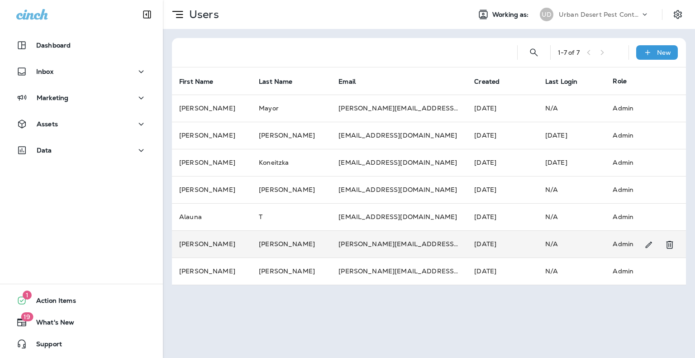 The image size is (695, 358). What do you see at coordinates (664, 52) in the screenshot?
I see `p: New` at bounding box center [664, 52].